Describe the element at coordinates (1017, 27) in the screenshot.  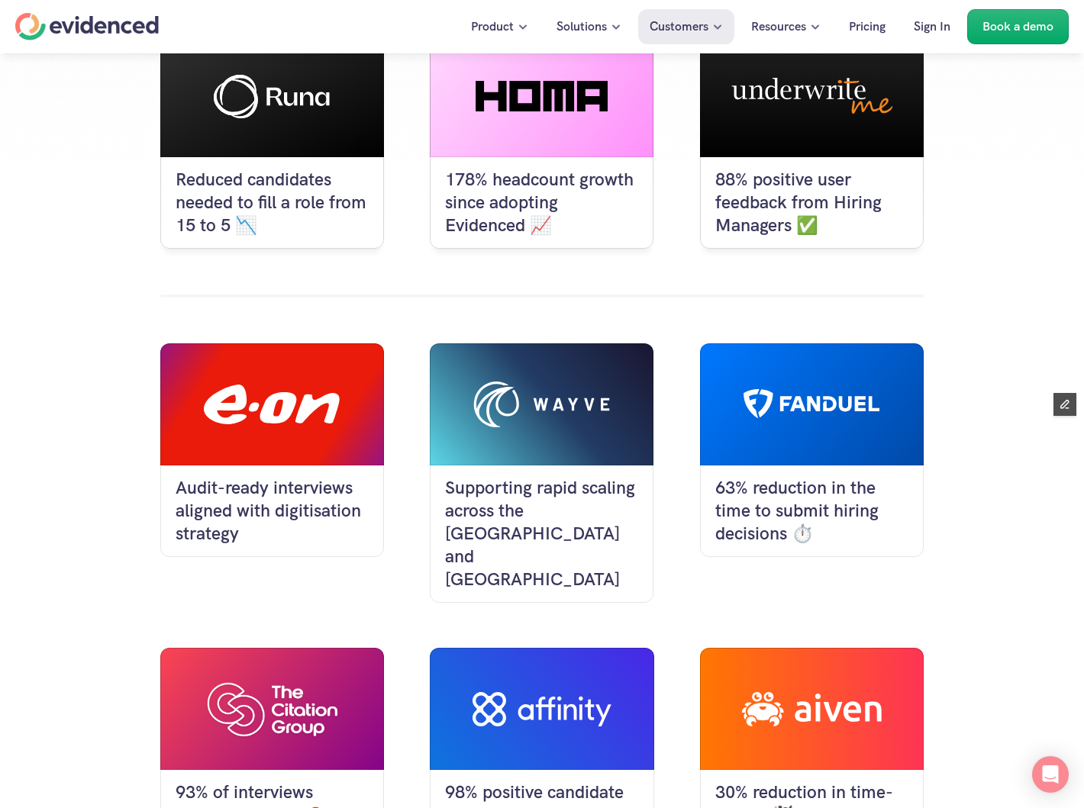
I see `p: Book a demo` at that location.